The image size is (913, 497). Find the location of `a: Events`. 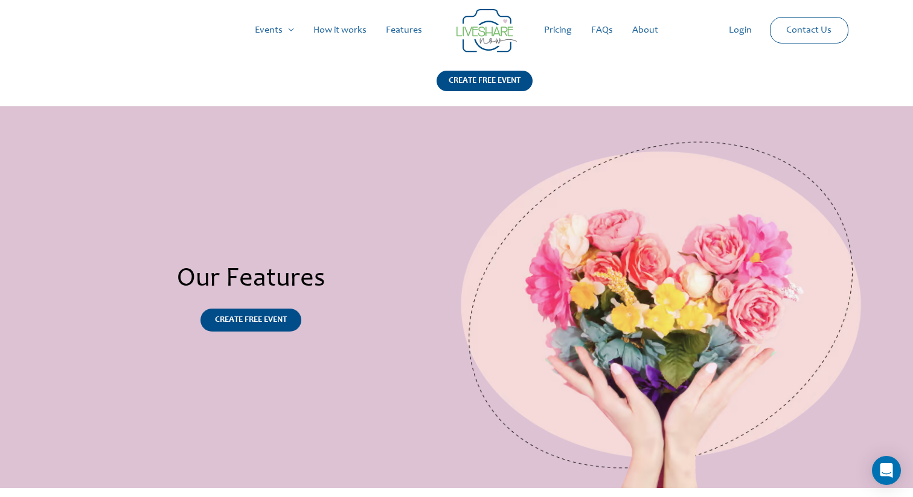

a: Events is located at coordinates (274, 30).